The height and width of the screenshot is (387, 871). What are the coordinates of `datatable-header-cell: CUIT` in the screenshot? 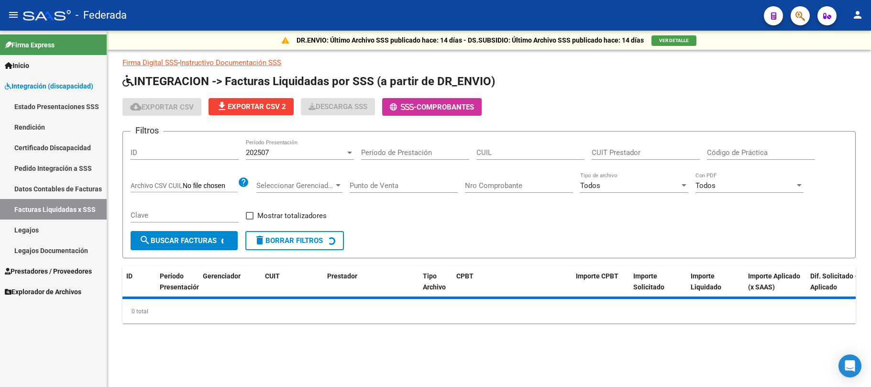 It's located at (292, 287).